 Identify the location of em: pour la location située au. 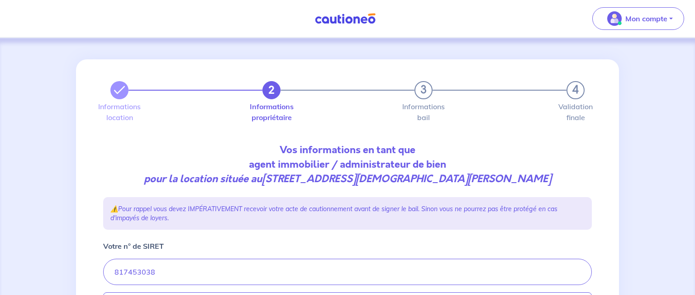
(347, 178).